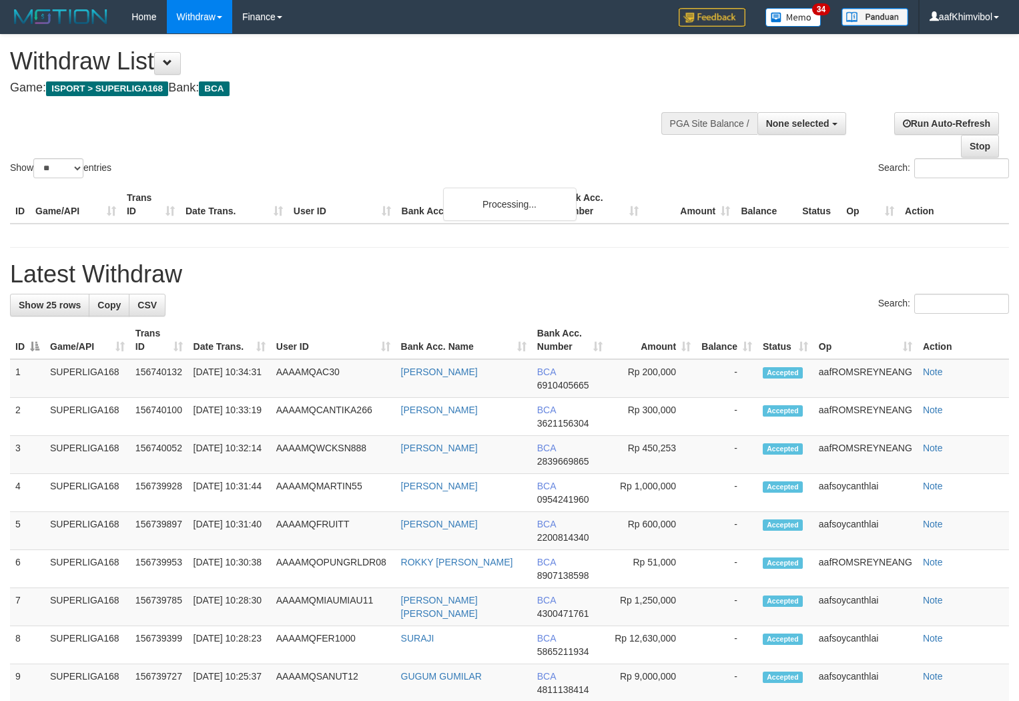 The image size is (1019, 701). What do you see at coordinates (333, 493) in the screenshot?
I see `td: AAAAMQMARTIN55` at bounding box center [333, 493].